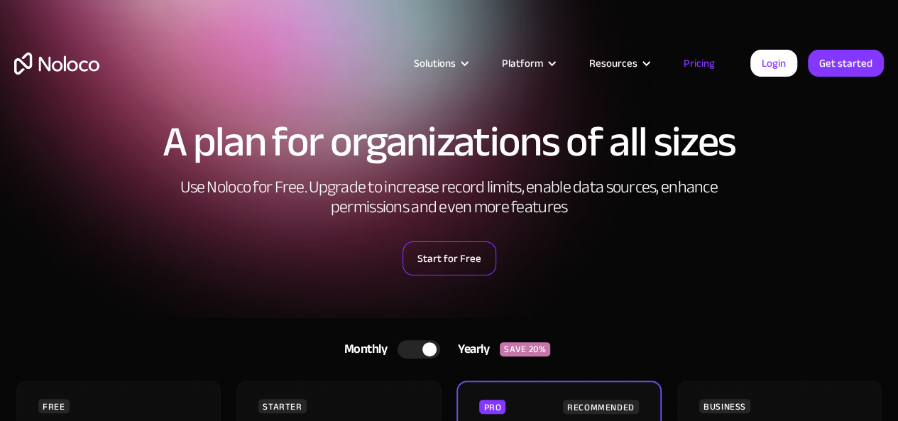 The width and height of the screenshot is (898, 421). I want to click on a: home, so click(57, 63).